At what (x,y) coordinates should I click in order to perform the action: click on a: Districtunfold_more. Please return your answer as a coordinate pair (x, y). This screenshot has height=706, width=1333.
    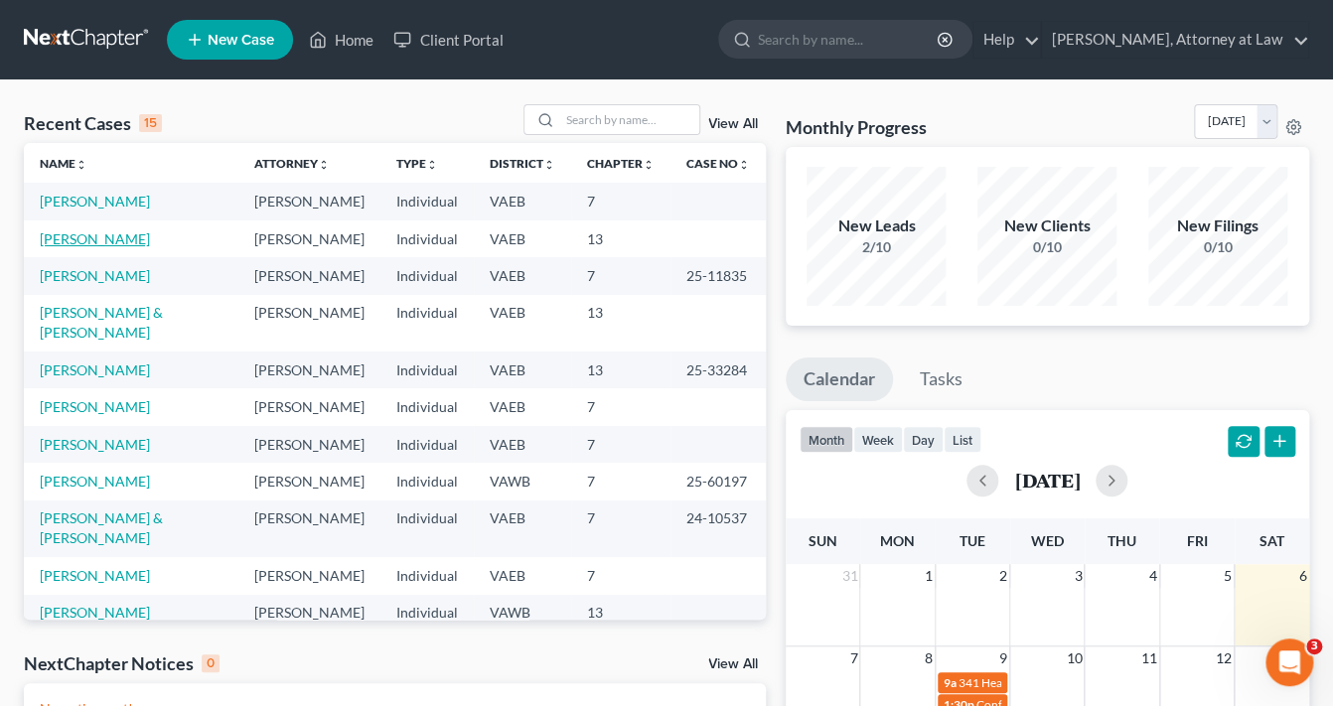
    Looking at the image, I should click on (523, 163).